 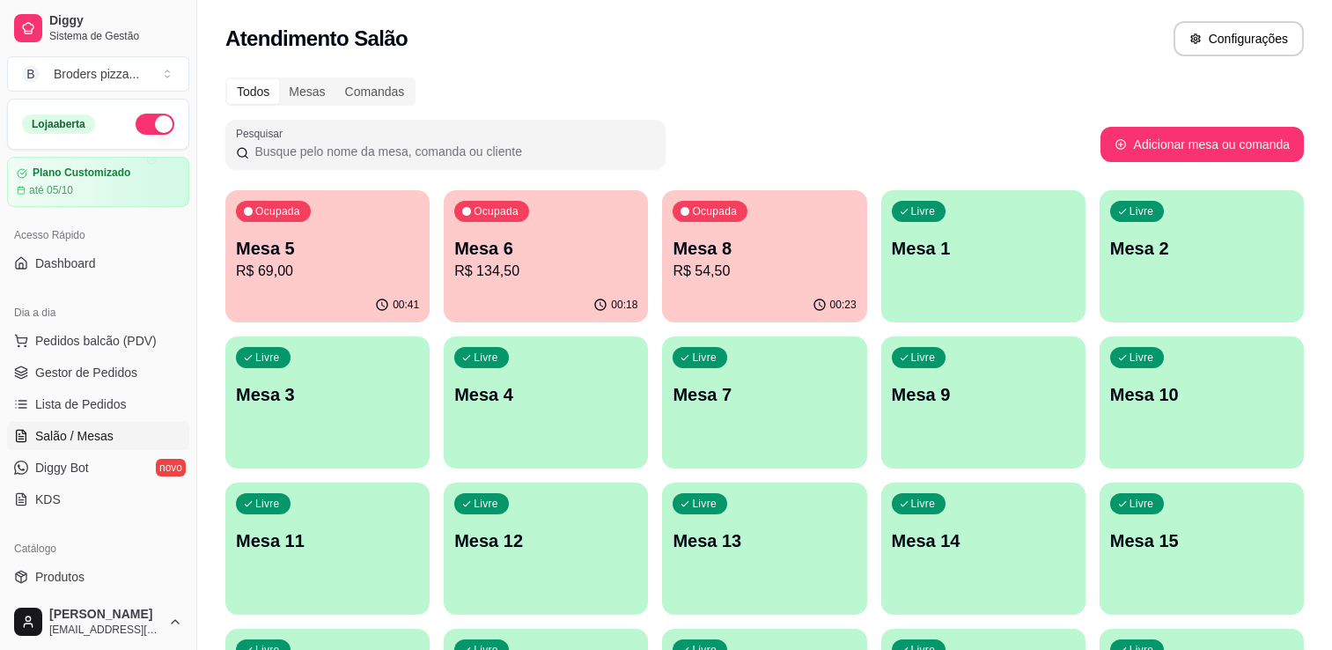 What do you see at coordinates (327, 394) in the screenshot?
I see `p: Mesa 3` at bounding box center [327, 394].